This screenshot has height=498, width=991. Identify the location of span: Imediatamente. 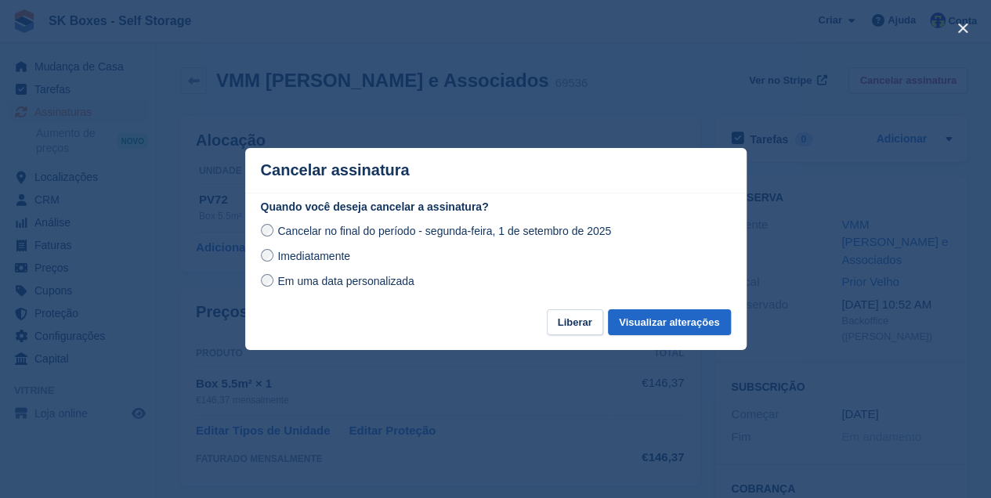
(313, 256).